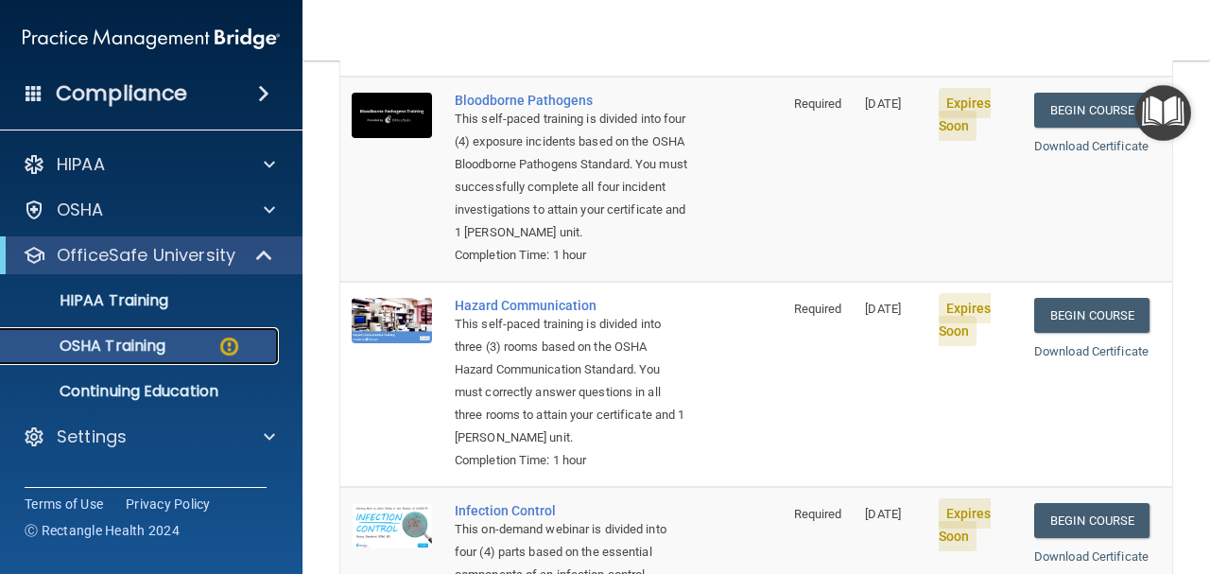 This screenshot has height=574, width=1210. What do you see at coordinates (121, 94) in the screenshot?
I see `h4: Compliance` at bounding box center [121, 94].